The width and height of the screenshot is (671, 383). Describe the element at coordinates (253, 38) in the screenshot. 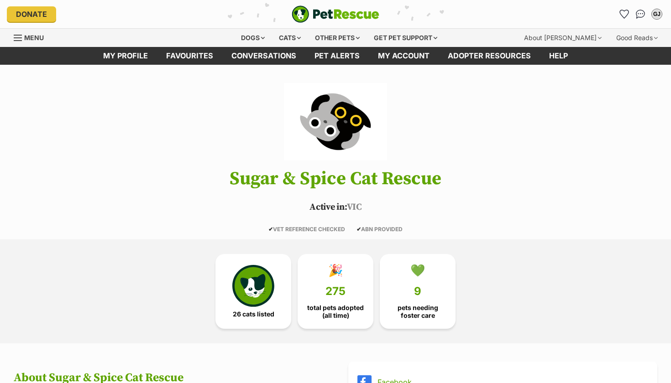

I see `div: Dogs` at that location.